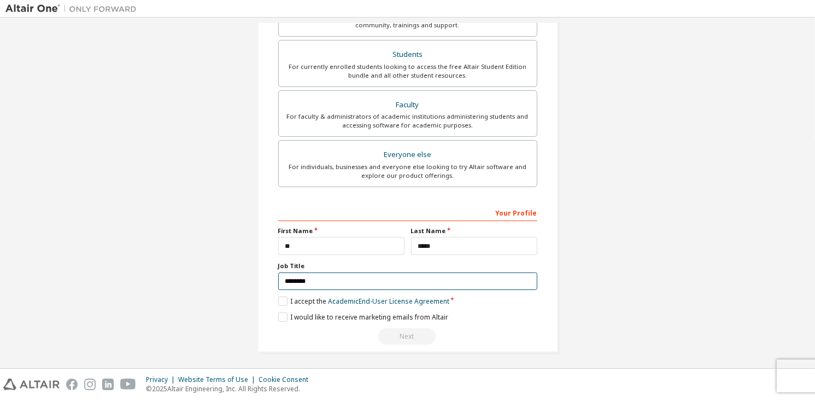 Image resolution: width=815 pixels, height=400 pixels. What do you see at coordinates (408, 105) in the screenshot?
I see `div: Faculty` at bounding box center [408, 105].